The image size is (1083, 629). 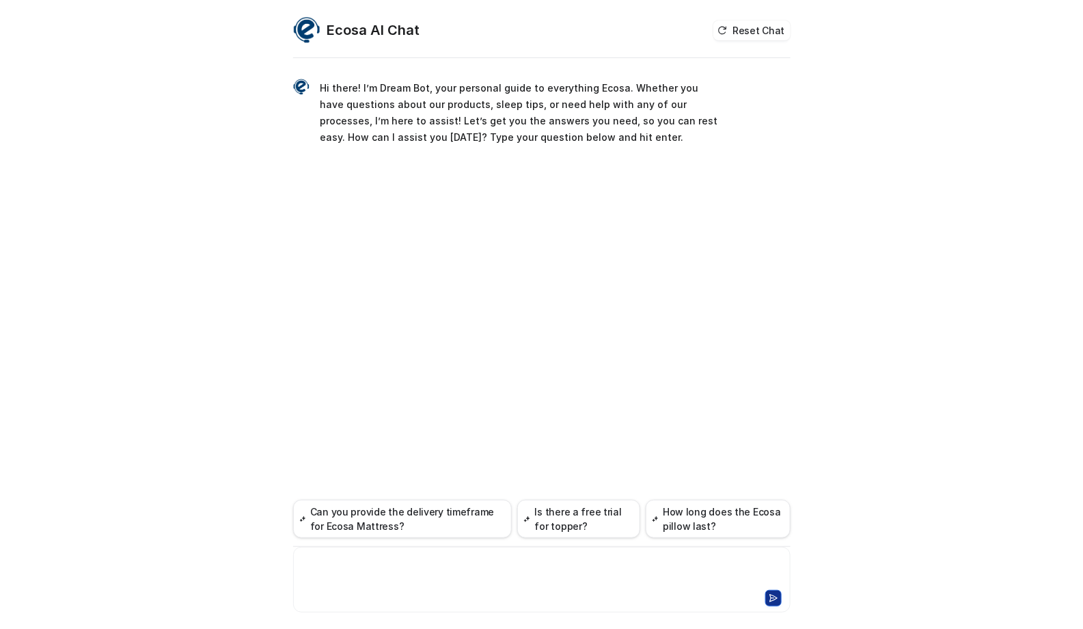 What do you see at coordinates (403, 519) in the screenshot?
I see `button: Can you provide the delivery timeframe for Ecosa Mattress?` at bounding box center [403, 519].